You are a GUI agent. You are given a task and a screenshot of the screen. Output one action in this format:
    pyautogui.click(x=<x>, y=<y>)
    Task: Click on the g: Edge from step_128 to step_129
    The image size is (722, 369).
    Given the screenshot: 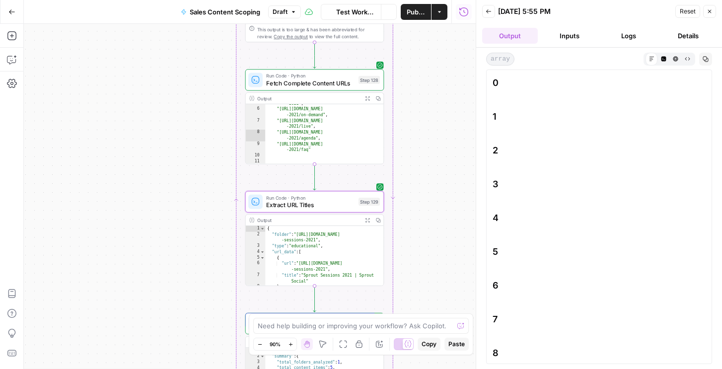 What is the action you would take?
    pyautogui.click(x=314, y=177)
    